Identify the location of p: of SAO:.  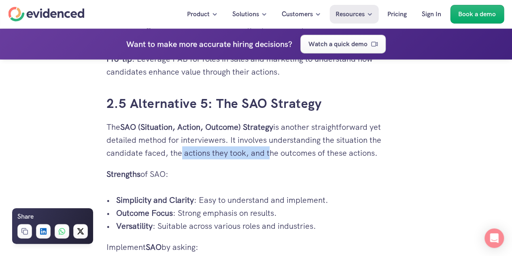
(256, 174).